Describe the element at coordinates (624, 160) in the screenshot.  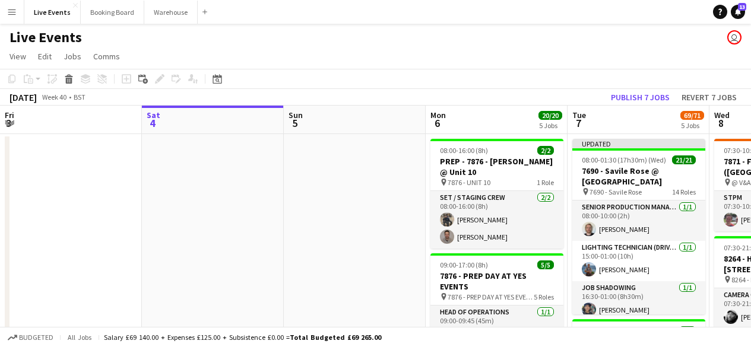
I see `span: 08:00-01:30 (17h30m) (Wed)` at that location.